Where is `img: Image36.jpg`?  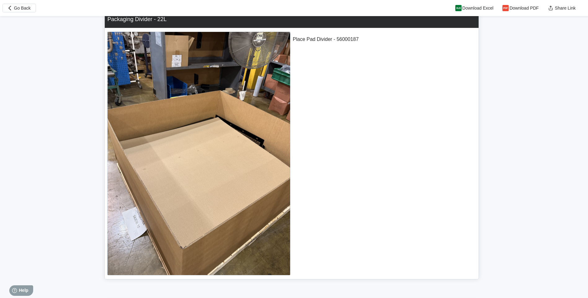
img: Image36.jpg is located at coordinates (199, 153).